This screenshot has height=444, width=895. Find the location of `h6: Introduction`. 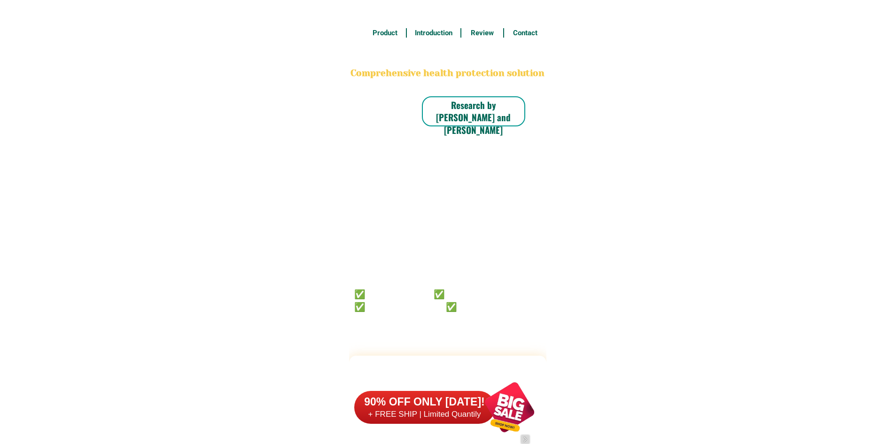

h6: Introduction is located at coordinates (433, 33).